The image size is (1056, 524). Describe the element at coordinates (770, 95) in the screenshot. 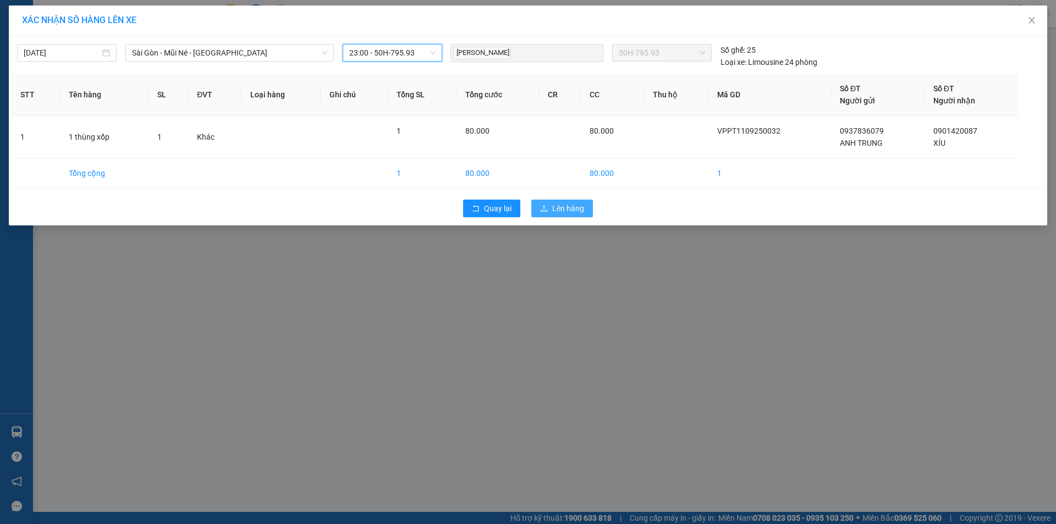

I see `th: Mã GD` at that location.